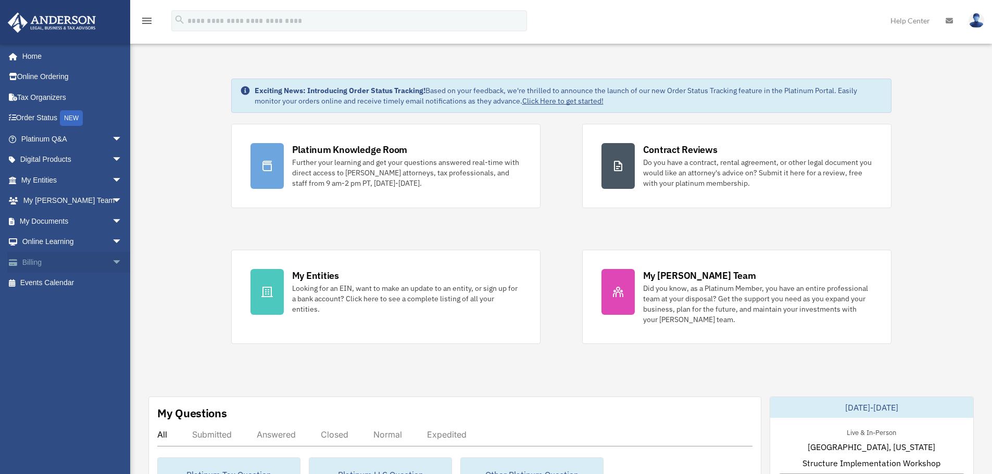 The image size is (992, 474). I want to click on div: All, so click(162, 435).